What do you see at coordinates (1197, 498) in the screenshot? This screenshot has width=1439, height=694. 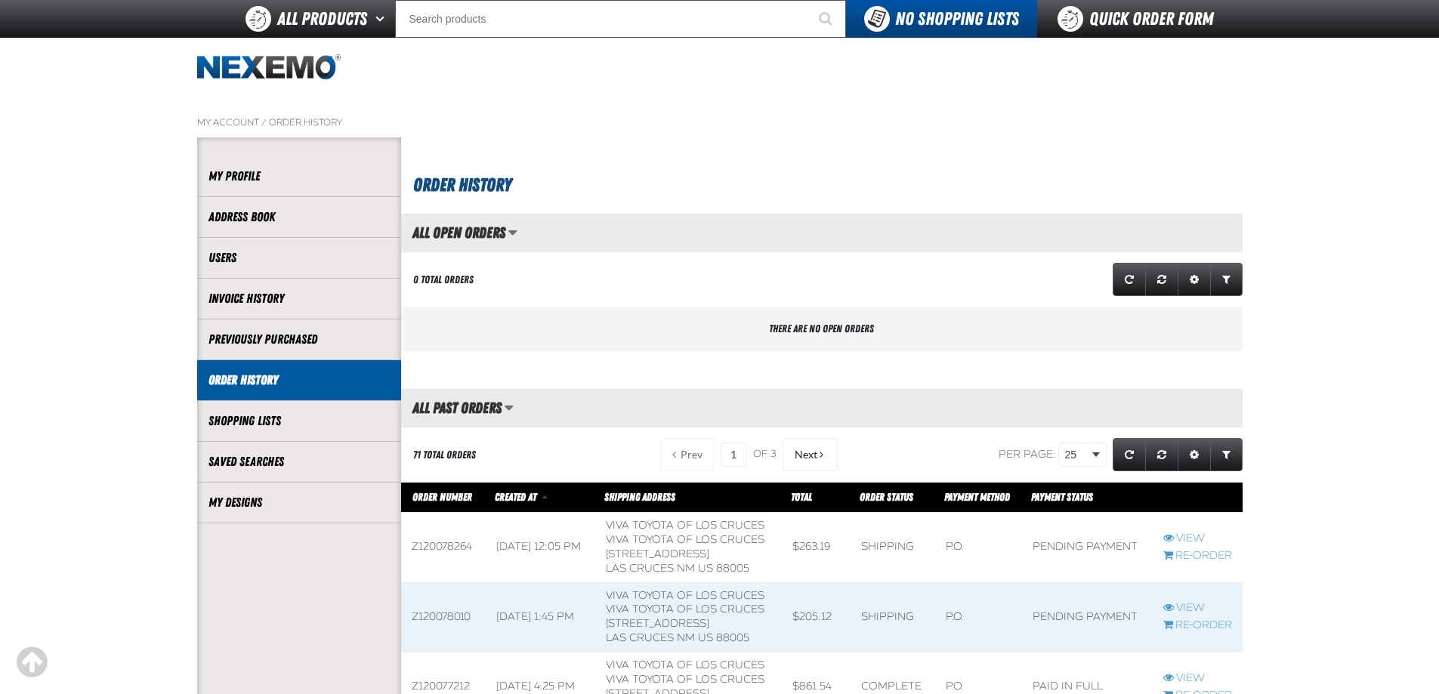 I see `th: Row actions` at bounding box center [1197, 498].